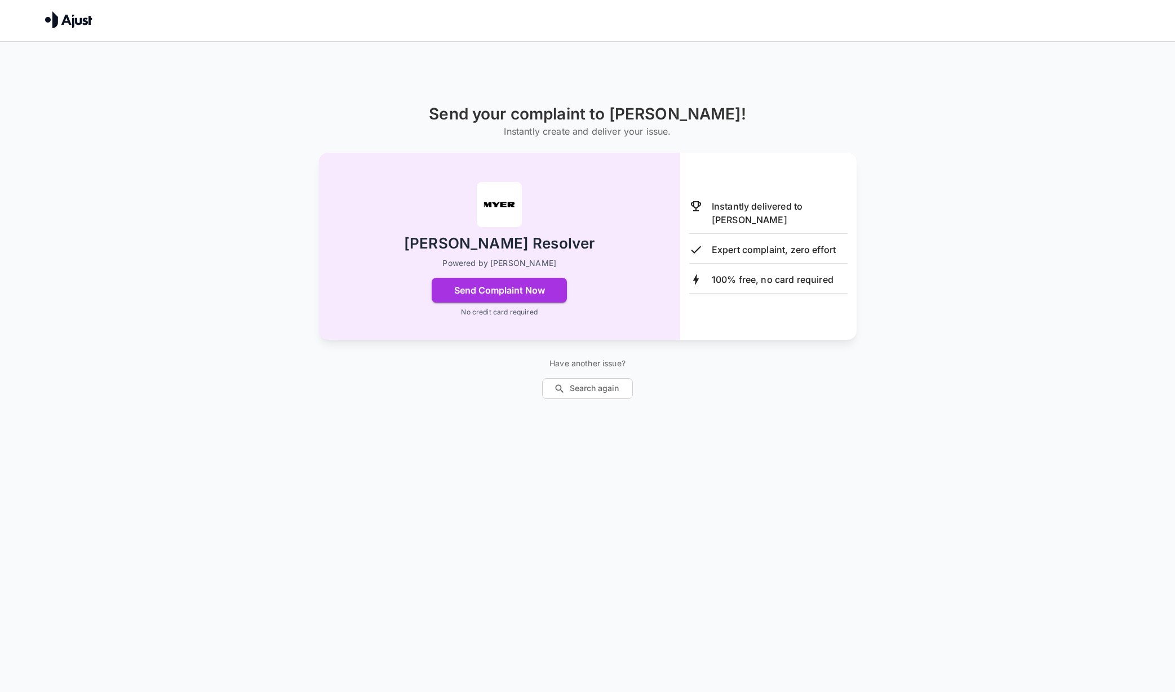 This screenshot has height=692, width=1175. Describe the element at coordinates (774, 250) in the screenshot. I see `p: Expert complaint, zero effort` at that location.